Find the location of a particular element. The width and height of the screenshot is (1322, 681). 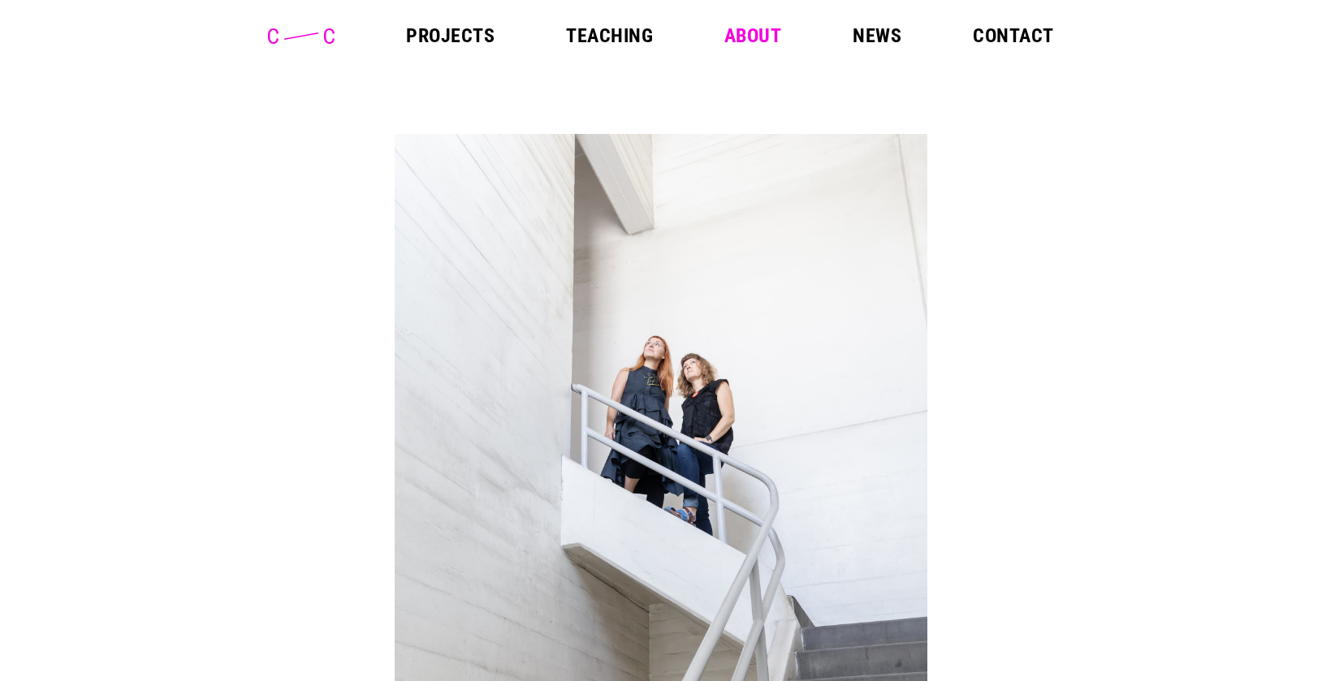

a: Teaching is located at coordinates (609, 36).